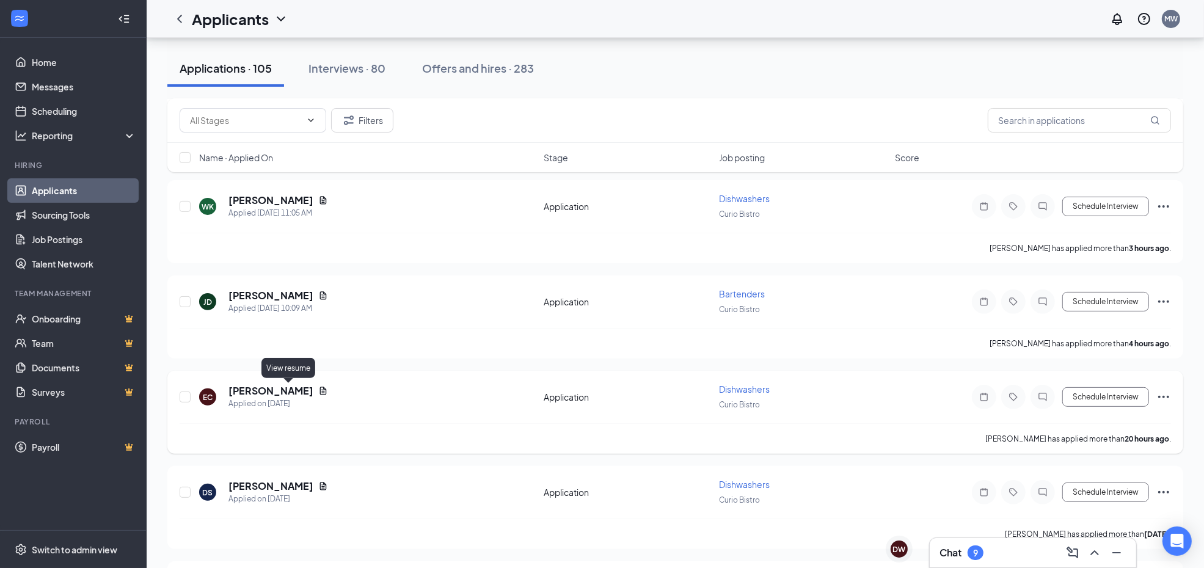  Describe the element at coordinates (907, 158) in the screenshot. I see `span: Score` at that location.